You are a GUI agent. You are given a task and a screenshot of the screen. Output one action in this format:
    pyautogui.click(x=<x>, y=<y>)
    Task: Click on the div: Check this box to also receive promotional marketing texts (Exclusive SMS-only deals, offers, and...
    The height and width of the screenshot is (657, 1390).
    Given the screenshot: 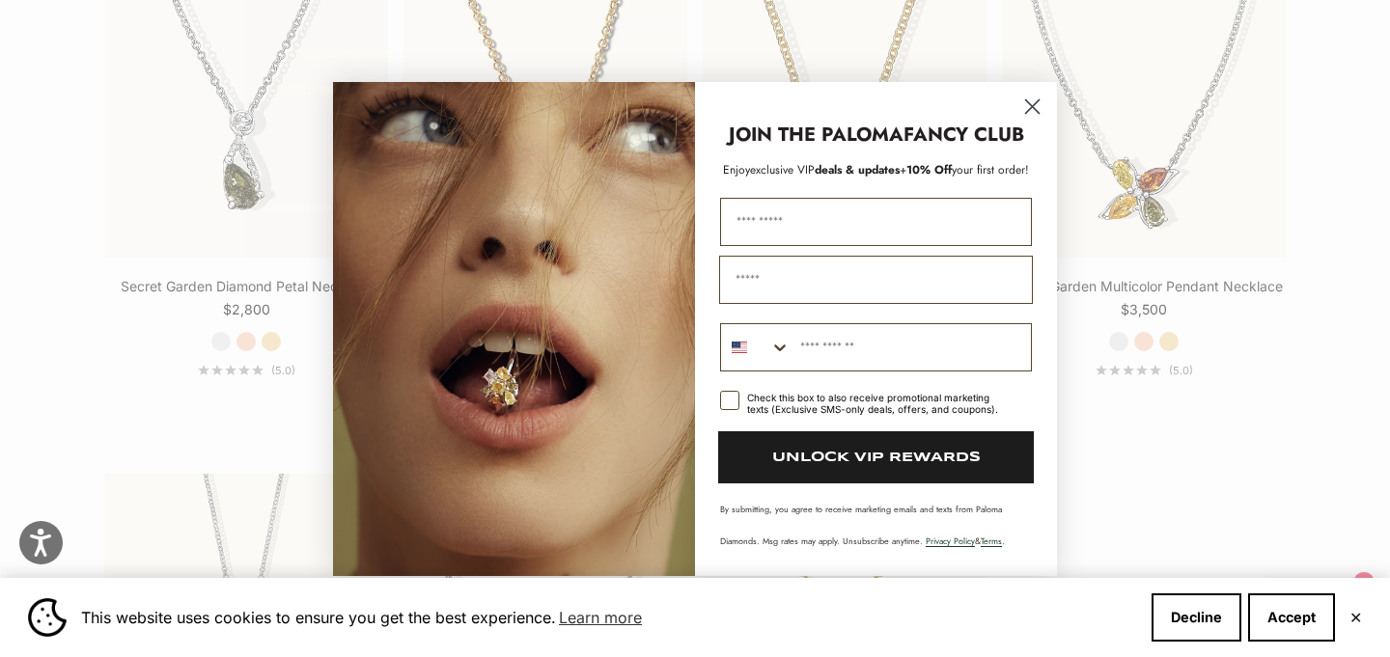 What is the action you would take?
    pyautogui.click(x=877, y=403)
    